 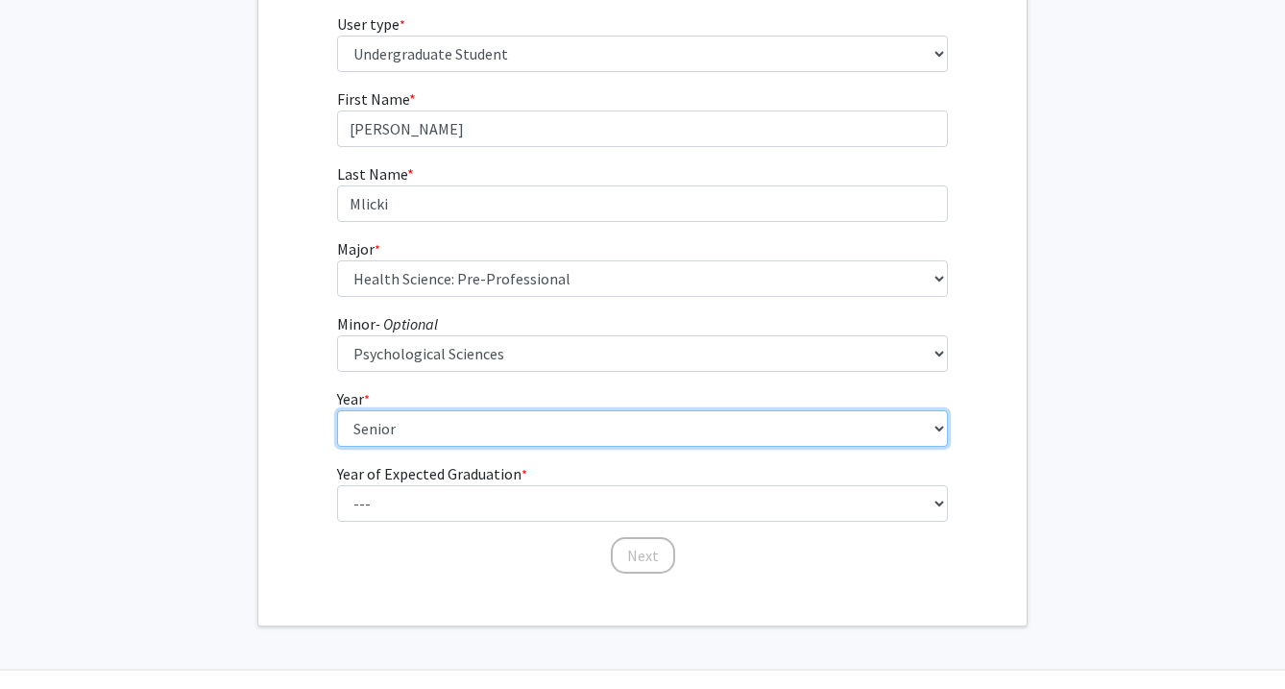 What do you see at coordinates (358, 249) in the screenshot?
I see `label: Major` at bounding box center [358, 249].